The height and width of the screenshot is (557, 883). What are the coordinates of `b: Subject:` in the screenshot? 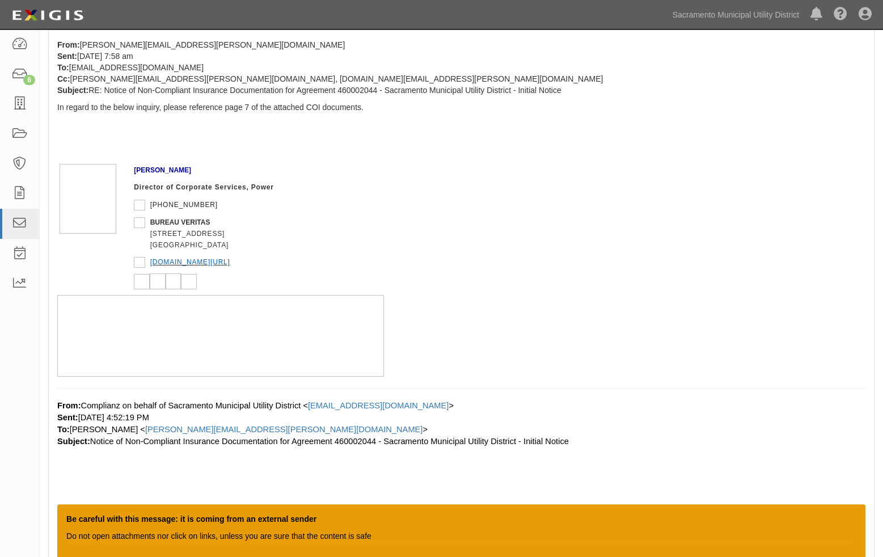 It's located at (74, 441).